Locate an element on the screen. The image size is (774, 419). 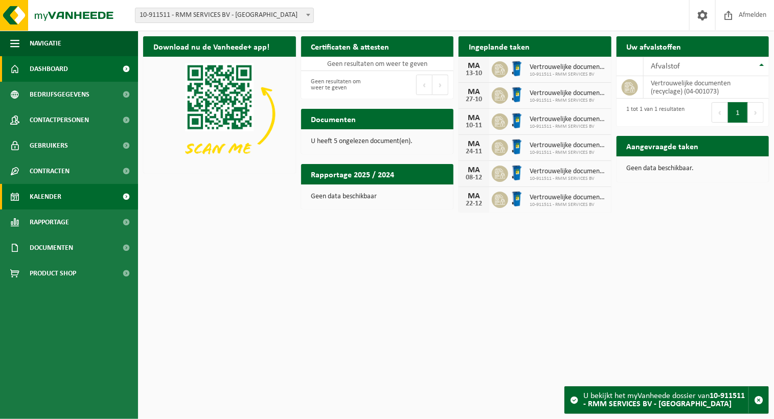
h2: Certificaten & attesten is located at coordinates (350, 46).